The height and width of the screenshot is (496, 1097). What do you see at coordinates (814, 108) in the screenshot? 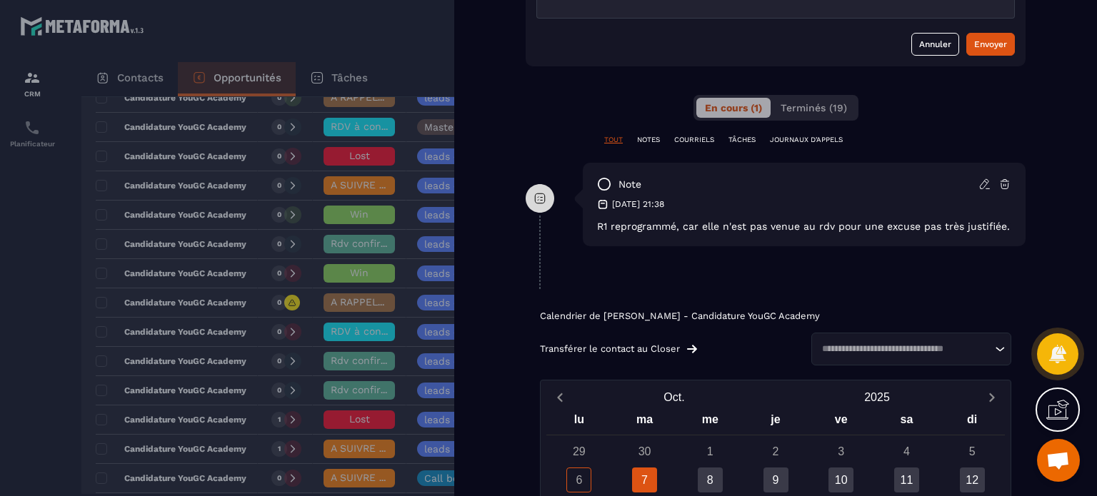
I see `span: Terminés (19)` at bounding box center [814, 108].